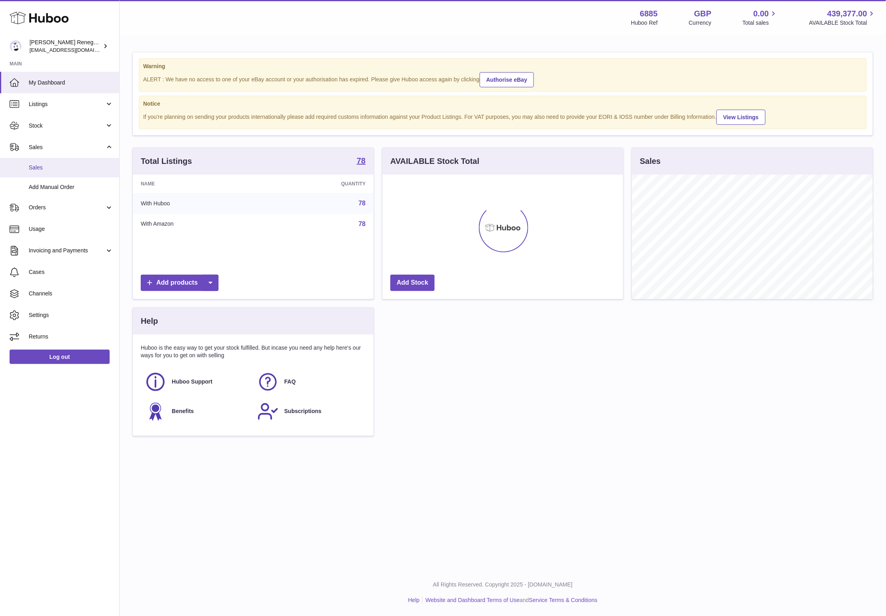 This screenshot has width=886, height=616. What do you see at coordinates (179, 283) in the screenshot?
I see `a: Add products` at bounding box center [179, 283].